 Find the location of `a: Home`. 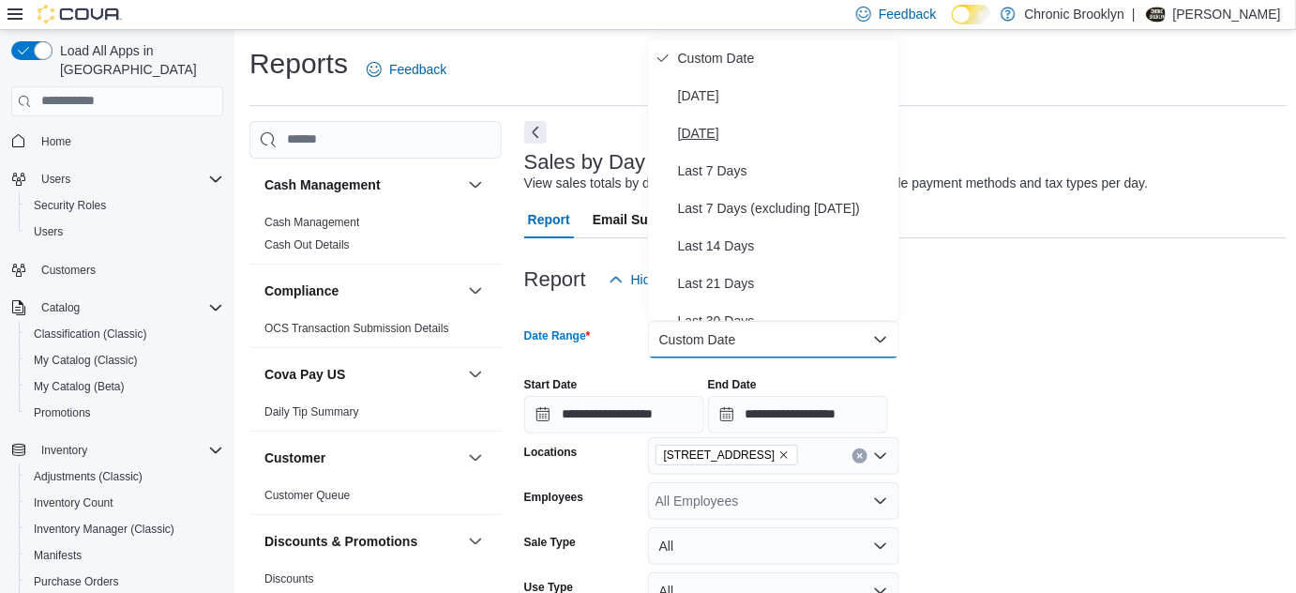

a: Home is located at coordinates (56, 142).